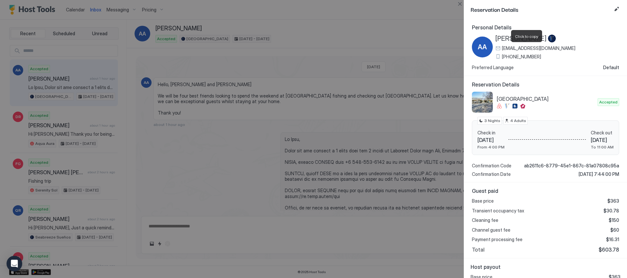  I want to click on span: Confirmation Code, so click(492, 166).